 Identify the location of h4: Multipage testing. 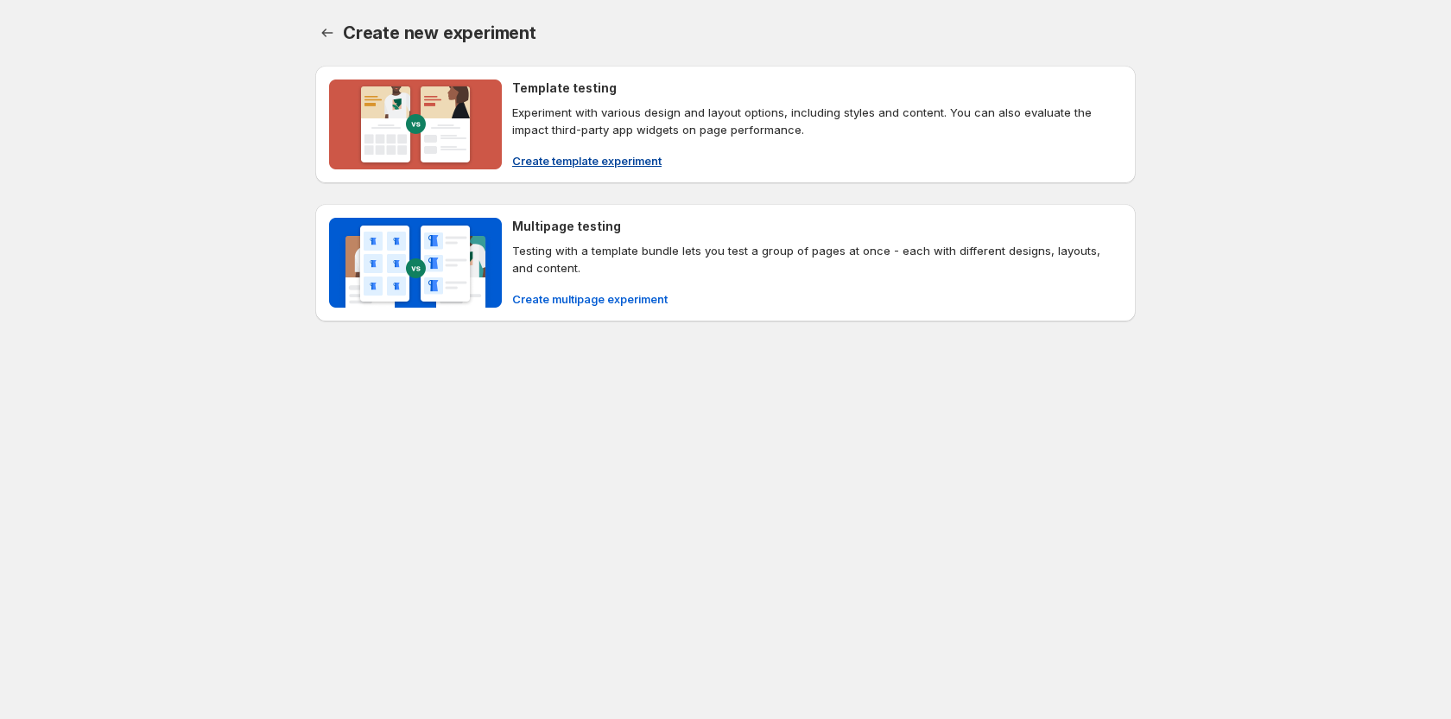
(567, 226).